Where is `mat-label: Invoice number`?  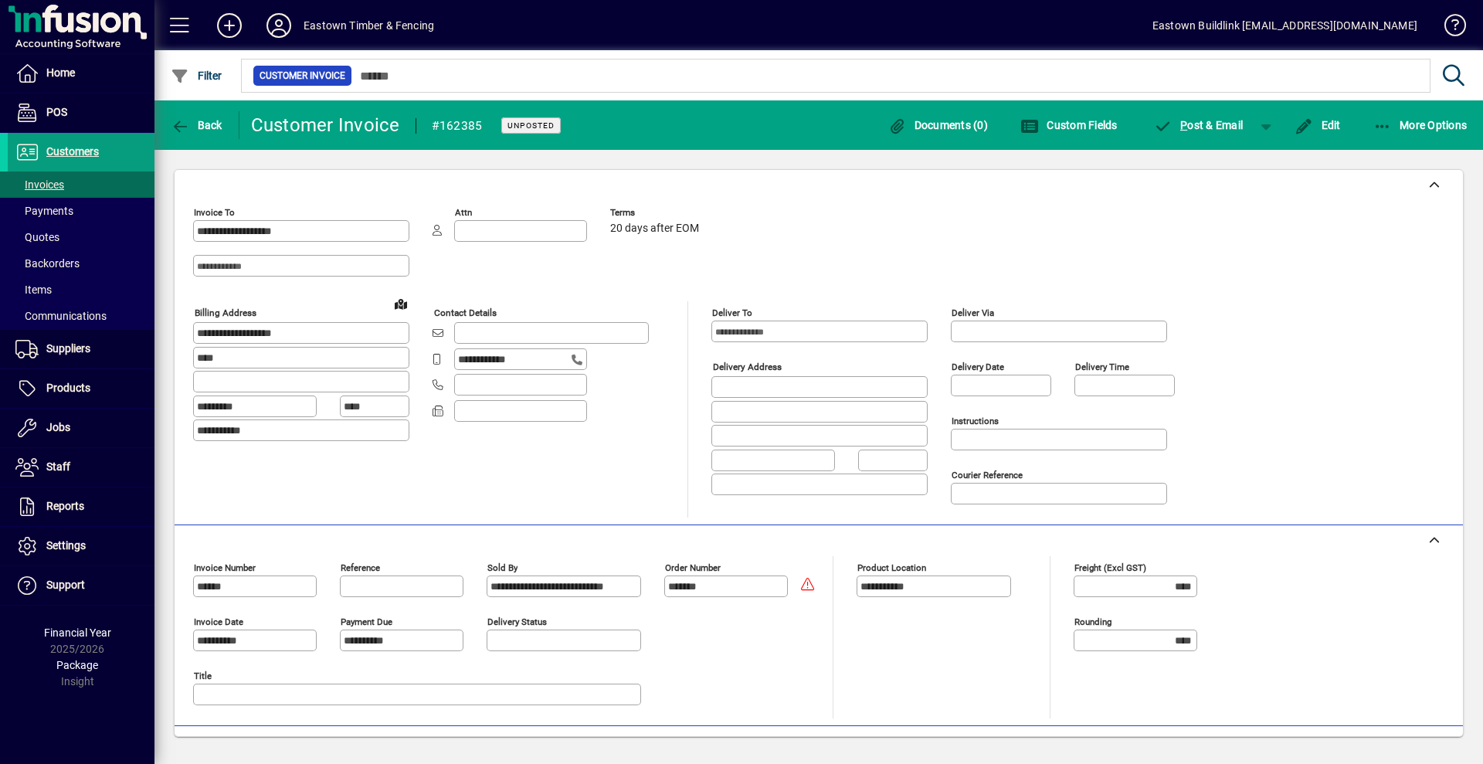 mat-label: Invoice number is located at coordinates (225, 568).